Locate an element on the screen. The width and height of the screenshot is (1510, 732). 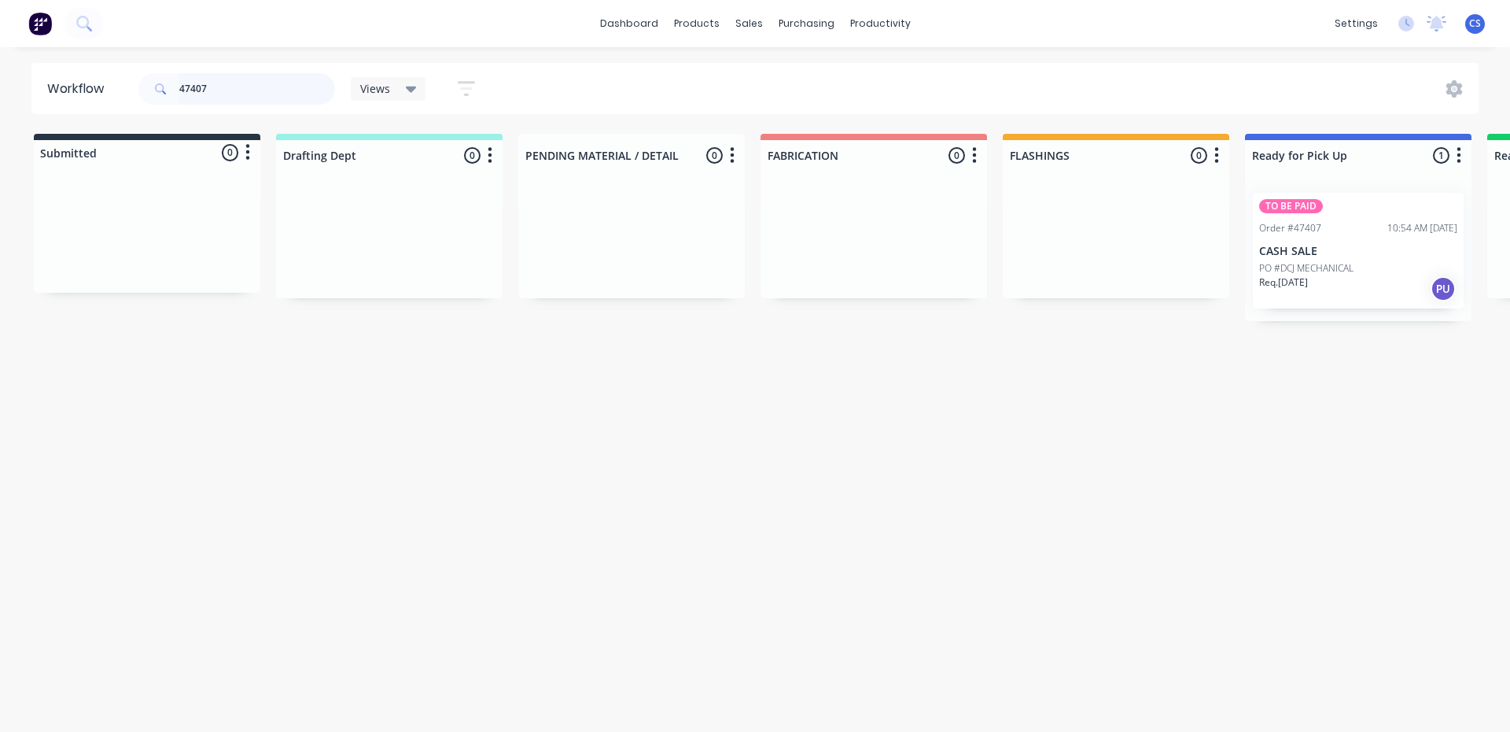
a: dashboard is located at coordinates (629, 24).